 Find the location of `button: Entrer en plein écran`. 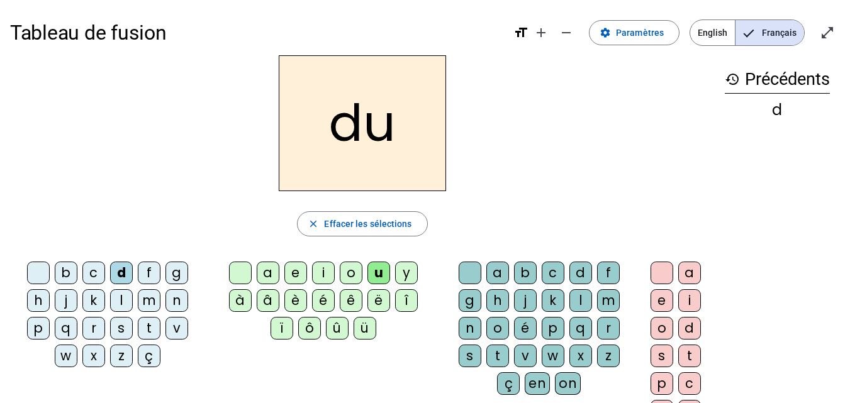

button: Entrer en plein écran is located at coordinates (828, 33).